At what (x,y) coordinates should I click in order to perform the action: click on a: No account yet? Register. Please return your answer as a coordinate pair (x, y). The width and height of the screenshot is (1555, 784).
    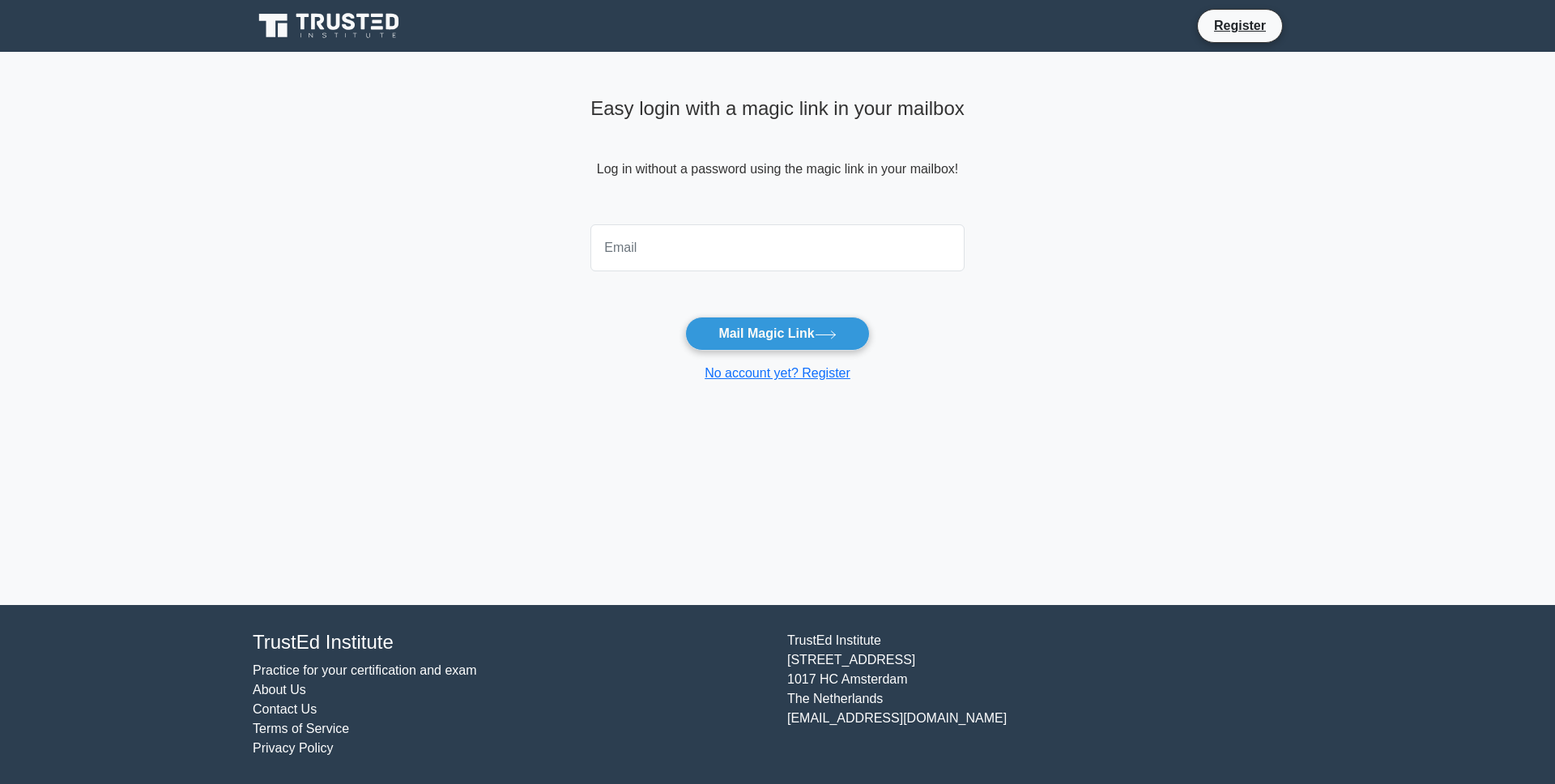
    Looking at the image, I should click on (778, 373).